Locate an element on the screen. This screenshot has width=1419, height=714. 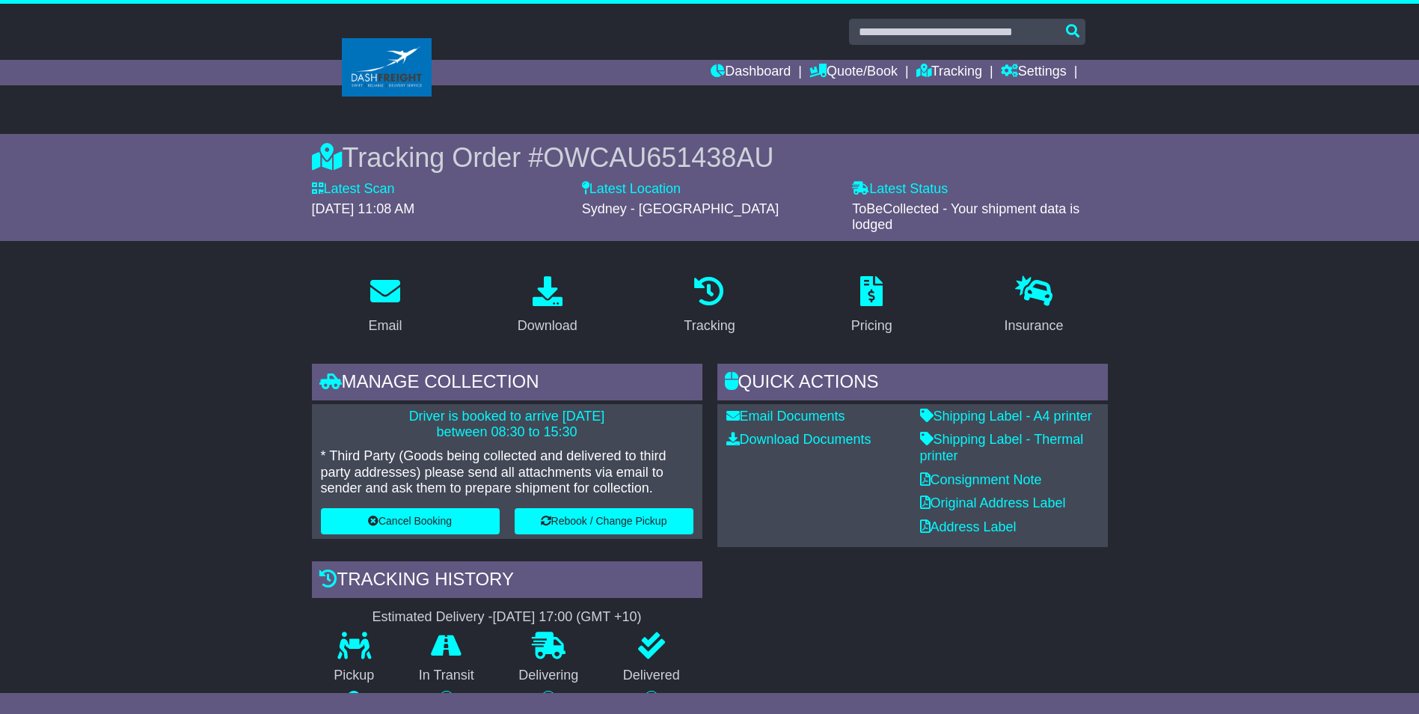
a: Dashboard is located at coordinates (750, 73).